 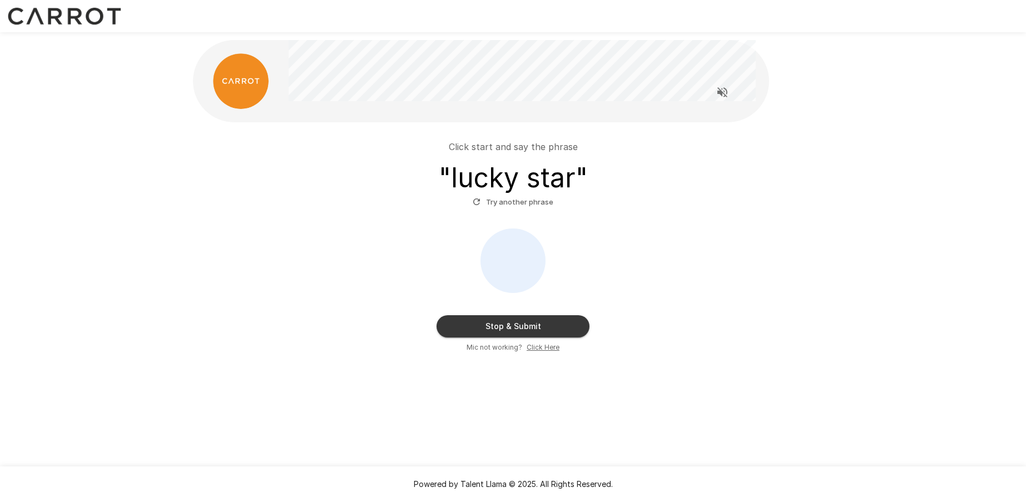 I want to click on span: Mic not working?, so click(x=494, y=348).